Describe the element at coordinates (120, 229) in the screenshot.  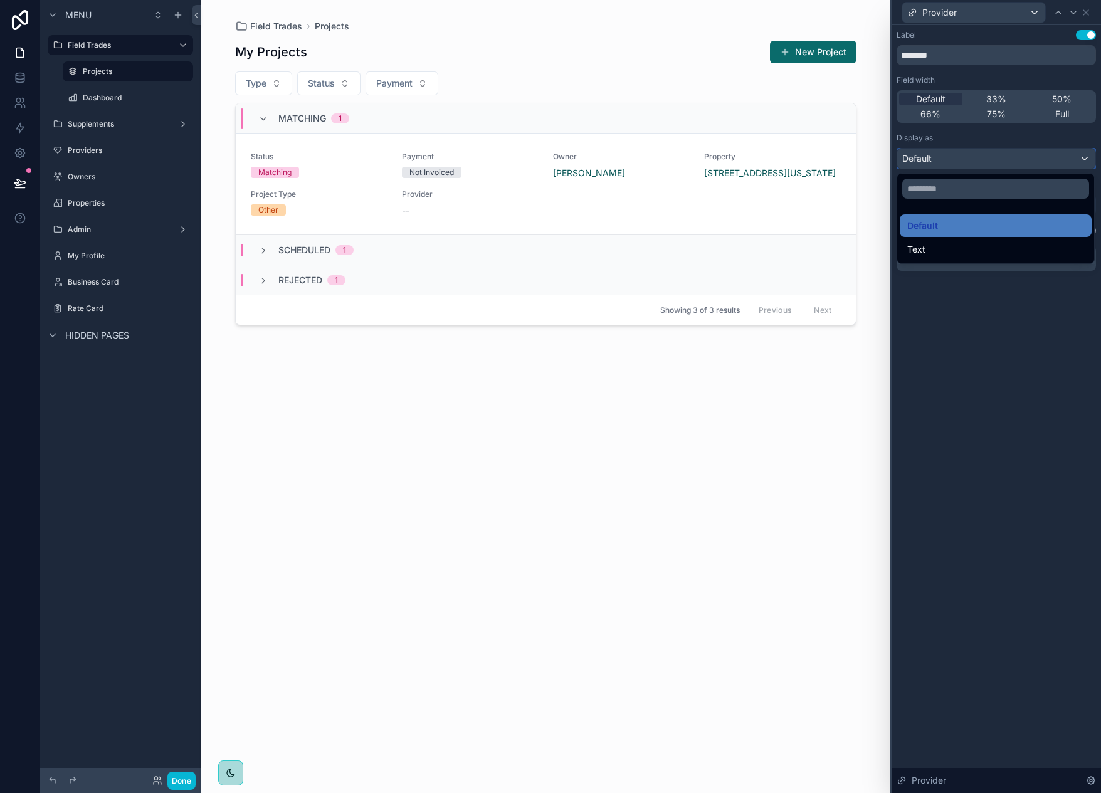
I see `a: Admin` at that location.